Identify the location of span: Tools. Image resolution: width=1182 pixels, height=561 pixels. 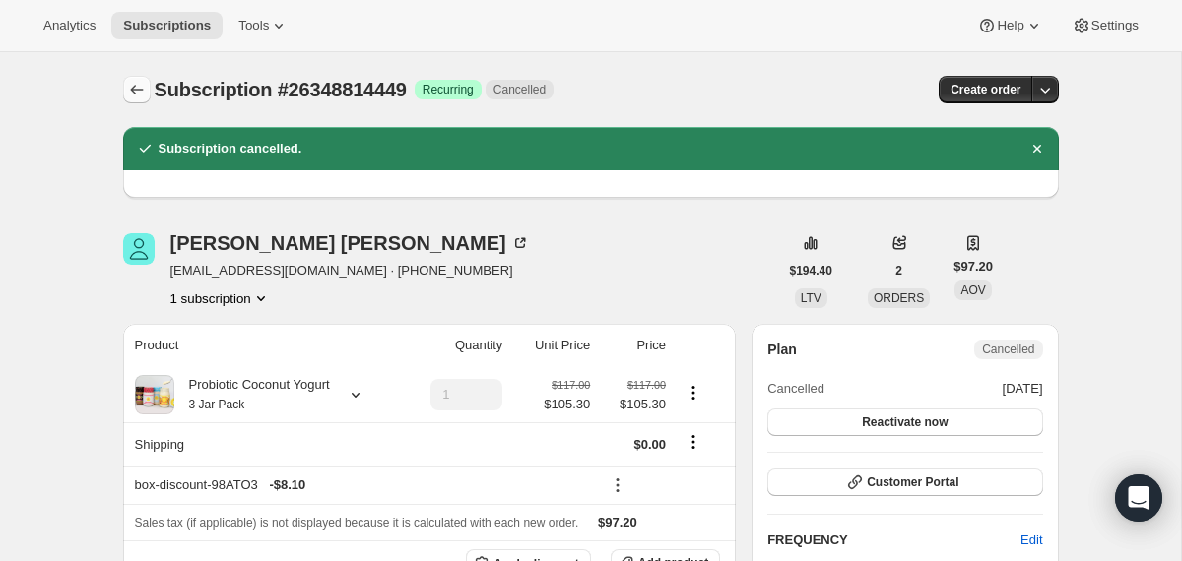
(253, 26).